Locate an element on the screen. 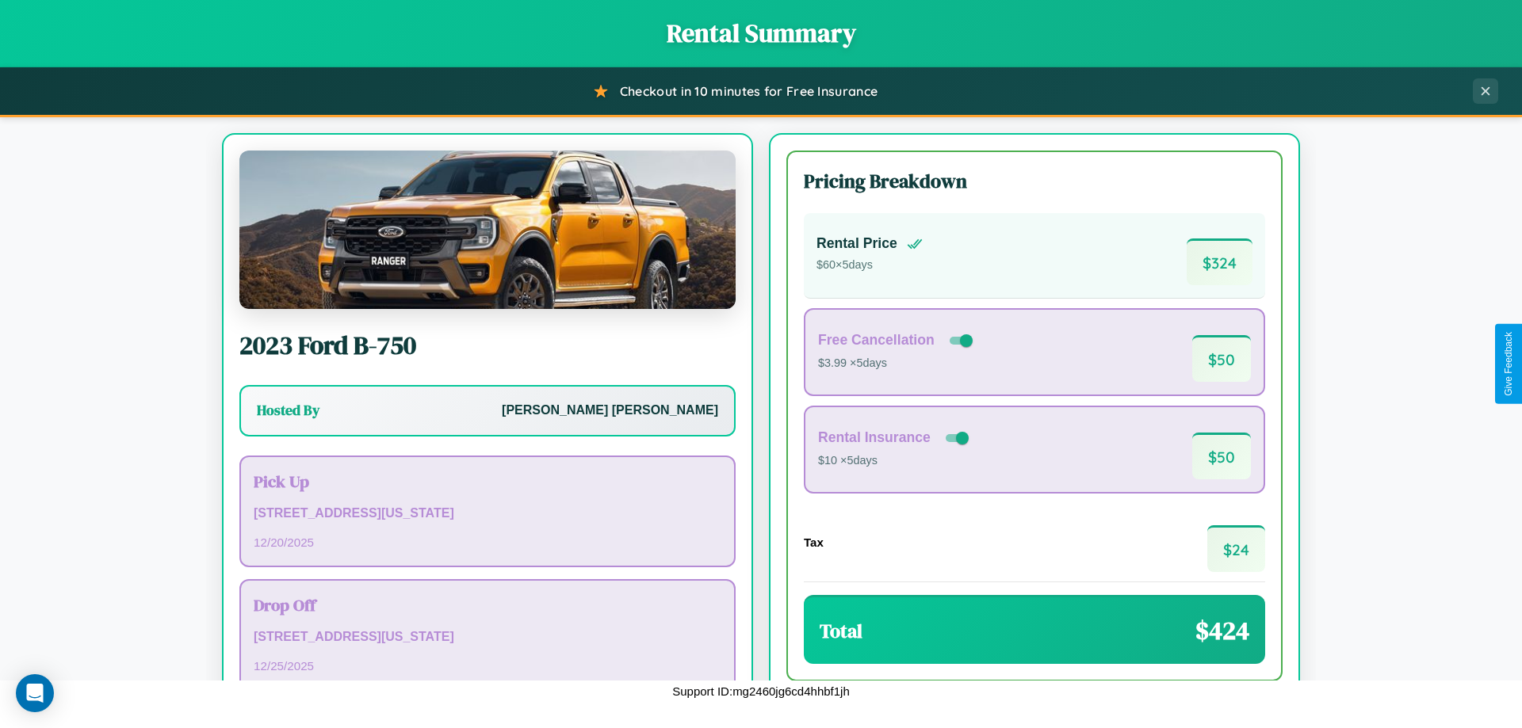 The height and width of the screenshot is (728, 1522). h3: Pick Up is located at coordinates (487, 481).